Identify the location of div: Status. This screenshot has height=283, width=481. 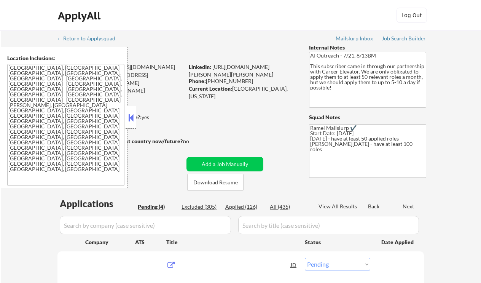
(337, 242).